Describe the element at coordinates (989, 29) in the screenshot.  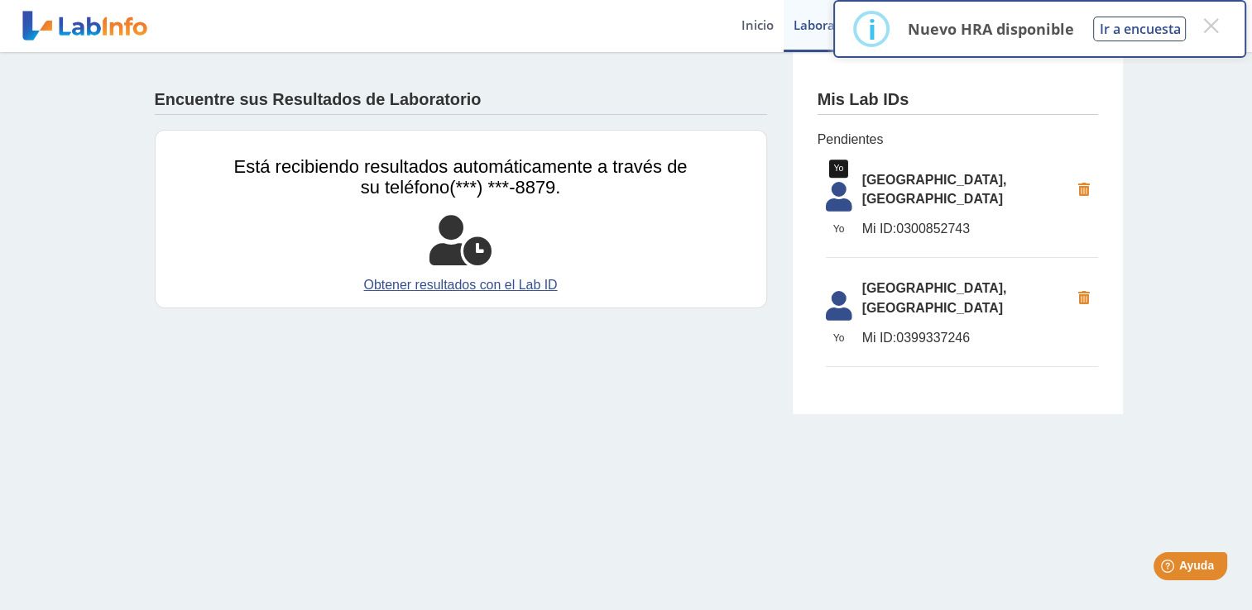
I see `p: Nuevo HRA disponible` at that location.